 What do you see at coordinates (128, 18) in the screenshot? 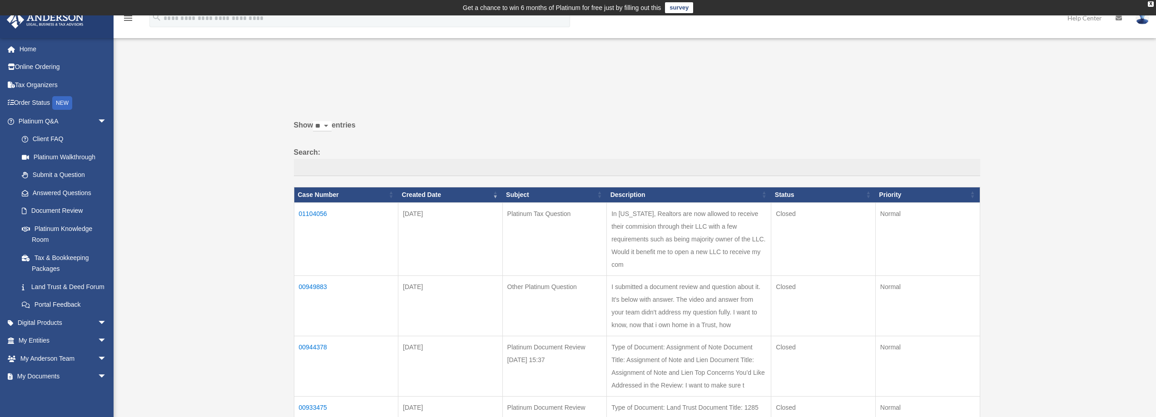
I see `i: menu` at bounding box center [128, 18].